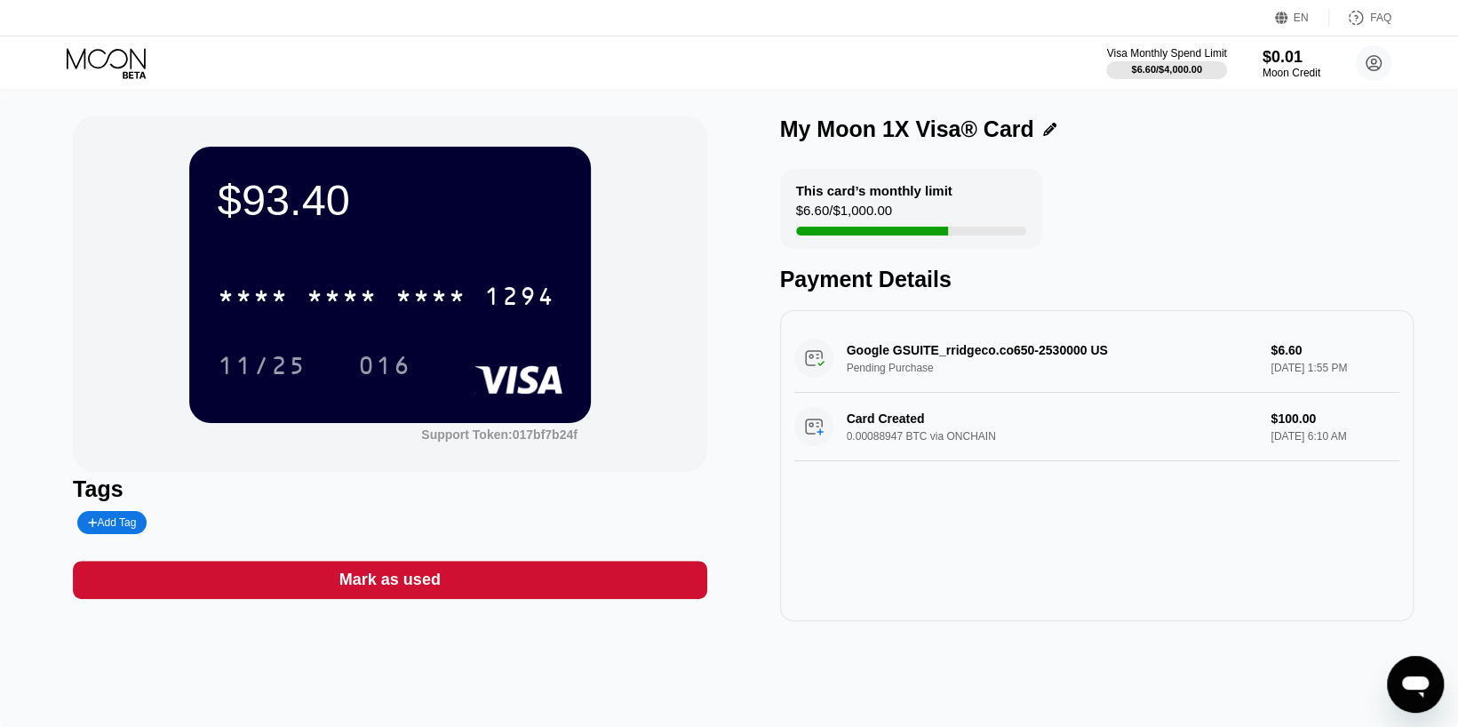 The width and height of the screenshot is (1458, 727). Describe the element at coordinates (112, 522) in the screenshot. I see `div: Add Tag` at that location.